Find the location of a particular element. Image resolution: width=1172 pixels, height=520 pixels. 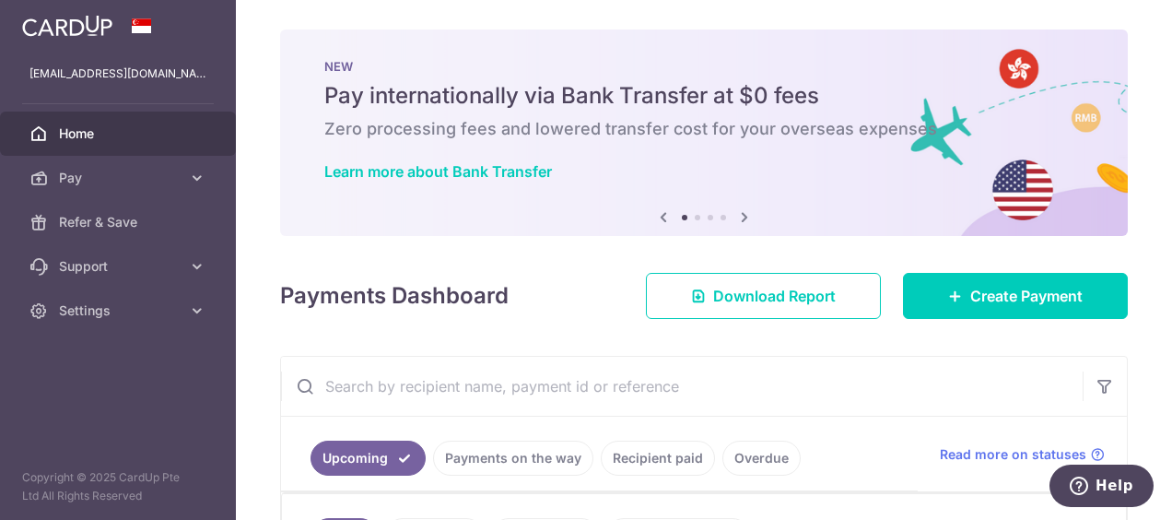

span: Create Payment is located at coordinates (1026, 296).